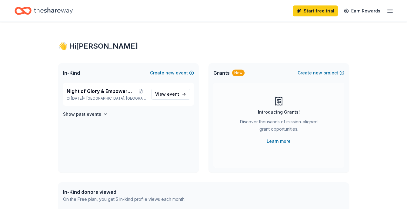 Image resolution: width=407 pixels, height=209 pixels. What do you see at coordinates (101, 91) in the screenshot?
I see `span: Night of Glory & Empowerment` at bounding box center [101, 91].